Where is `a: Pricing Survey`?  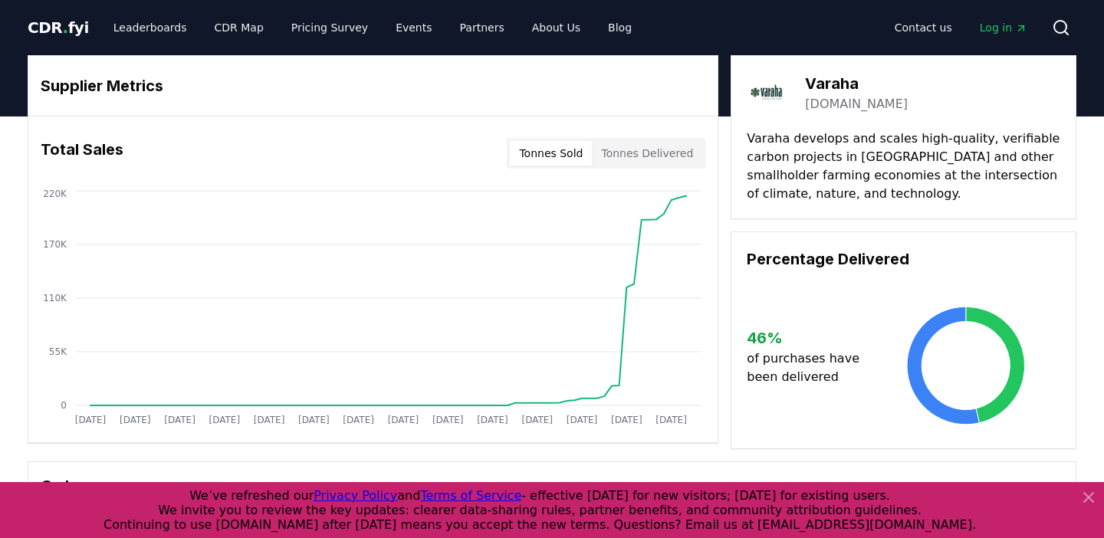
a: Pricing Survey is located at coordinates (330, 28).